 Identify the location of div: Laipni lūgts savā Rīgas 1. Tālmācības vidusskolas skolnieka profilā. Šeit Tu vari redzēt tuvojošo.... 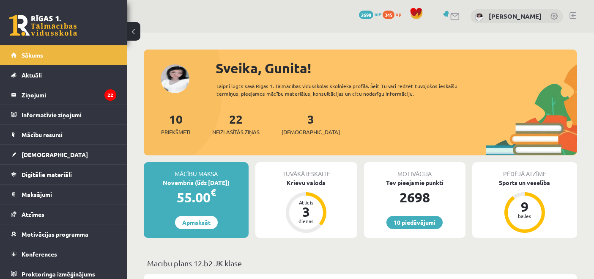
(346, 90).